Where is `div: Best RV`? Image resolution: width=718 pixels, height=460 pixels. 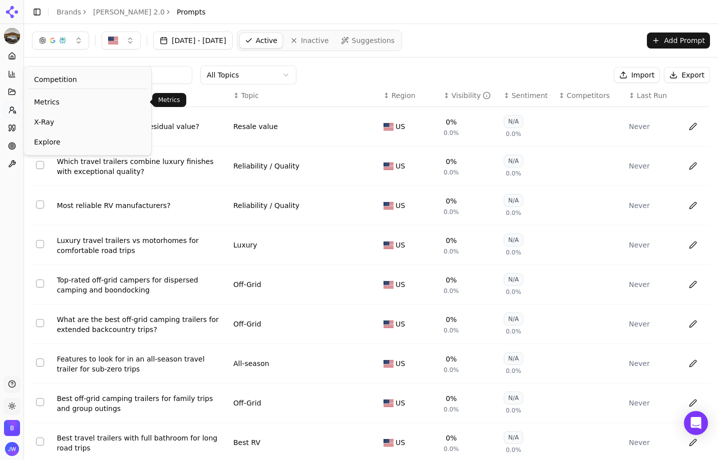
div: Best RV is located at coordinates (247, 443).